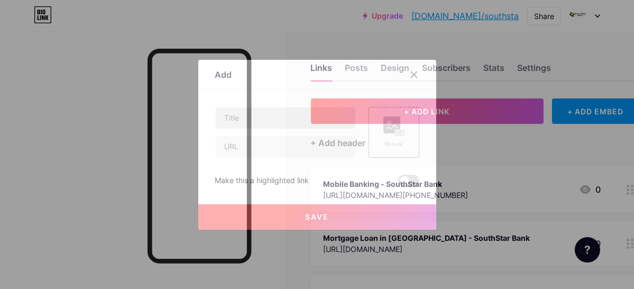  I want to click on button: Save, so click(317, 217).